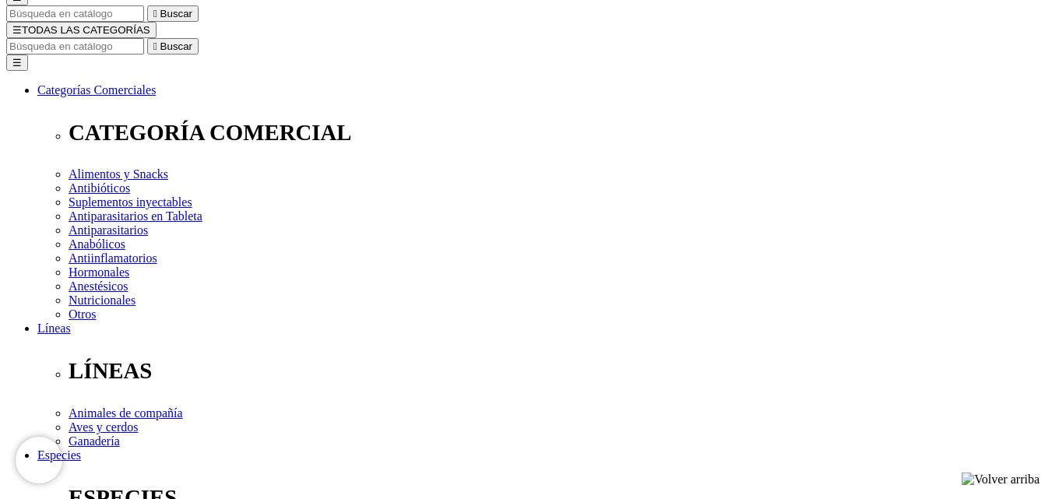 The width and height of the screenshot is (1052, 499). What do you see at coordinates (103, 427) in the screenshot?
I see `span: Aves y cerdos` at bounding box center [103, 427].